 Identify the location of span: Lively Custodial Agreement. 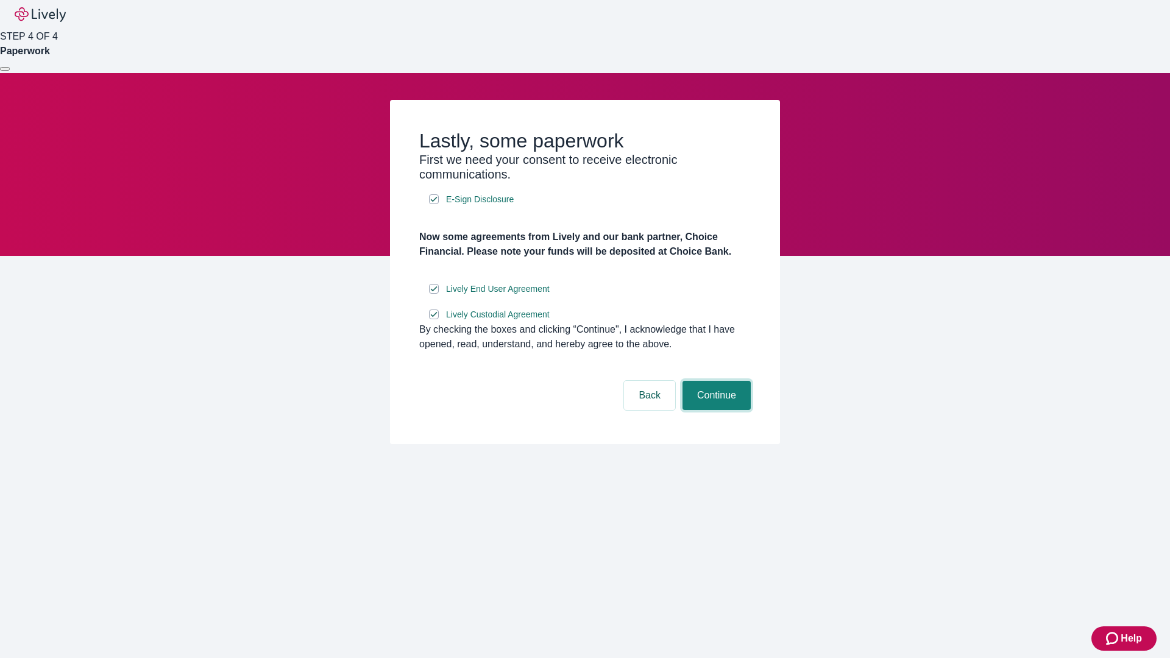
(498, 314).